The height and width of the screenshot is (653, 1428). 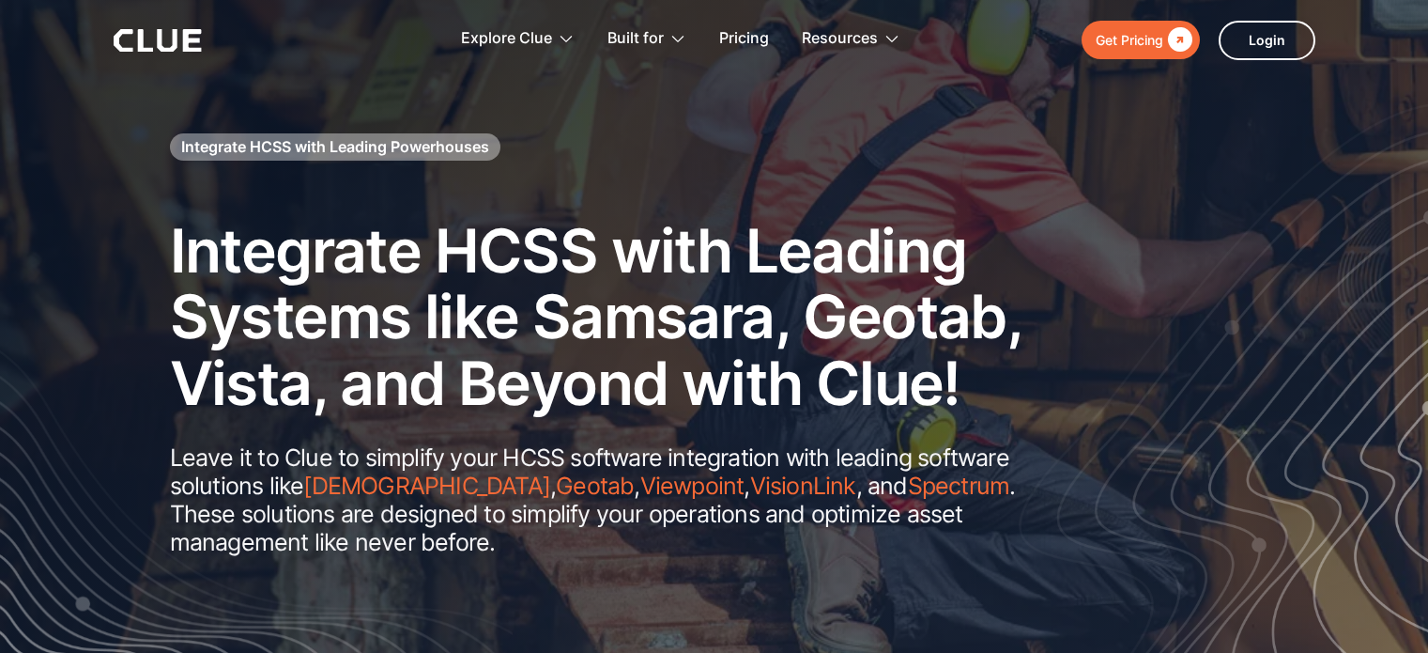 I want to click on div: Get Pricing, so click(x=1129, y=39).